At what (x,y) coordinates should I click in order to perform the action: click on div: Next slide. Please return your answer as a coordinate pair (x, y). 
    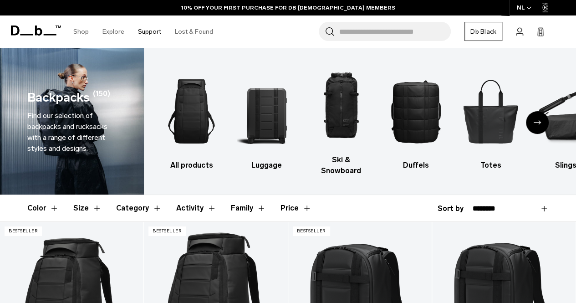
    Looking at the image, I should click on (538, 123).